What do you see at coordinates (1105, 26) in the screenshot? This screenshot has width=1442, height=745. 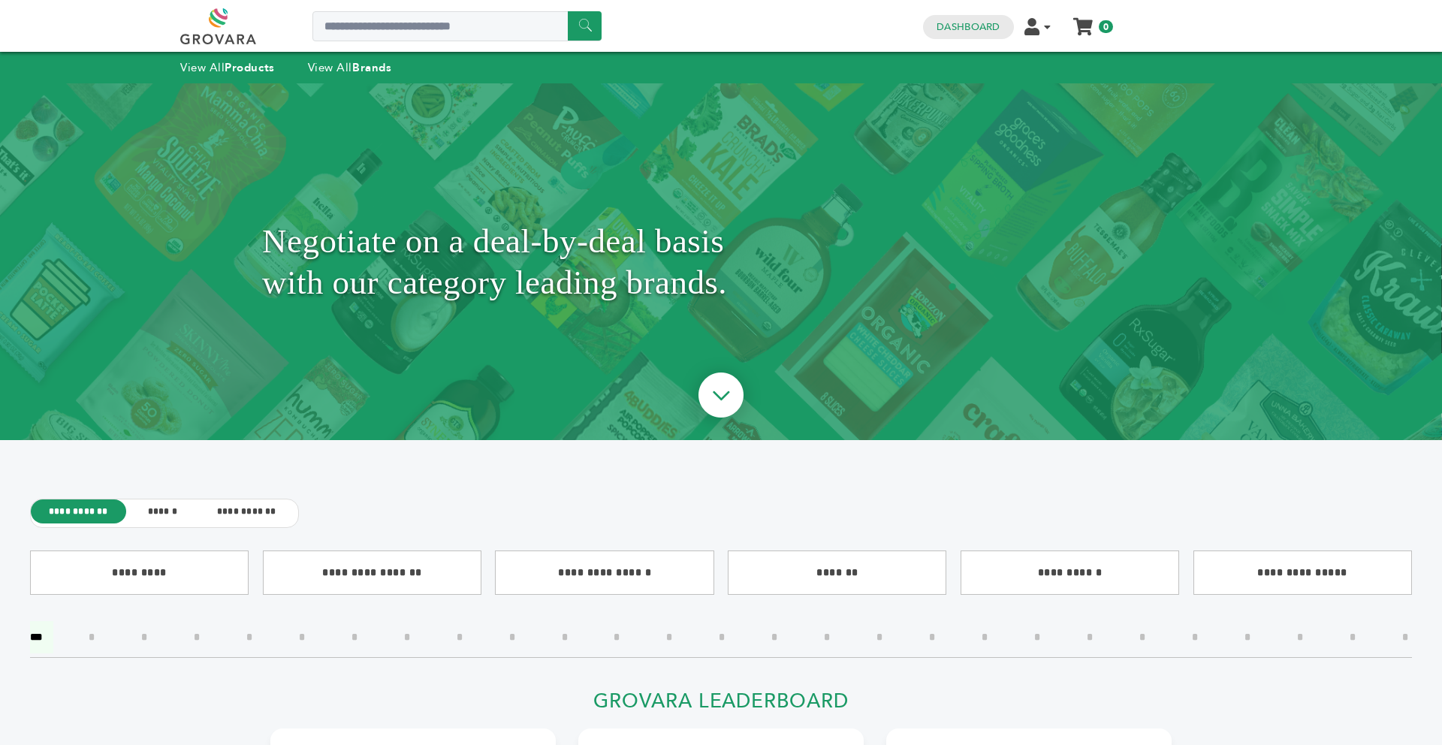 I see `span: 0` at bounding box center [1105, 26].